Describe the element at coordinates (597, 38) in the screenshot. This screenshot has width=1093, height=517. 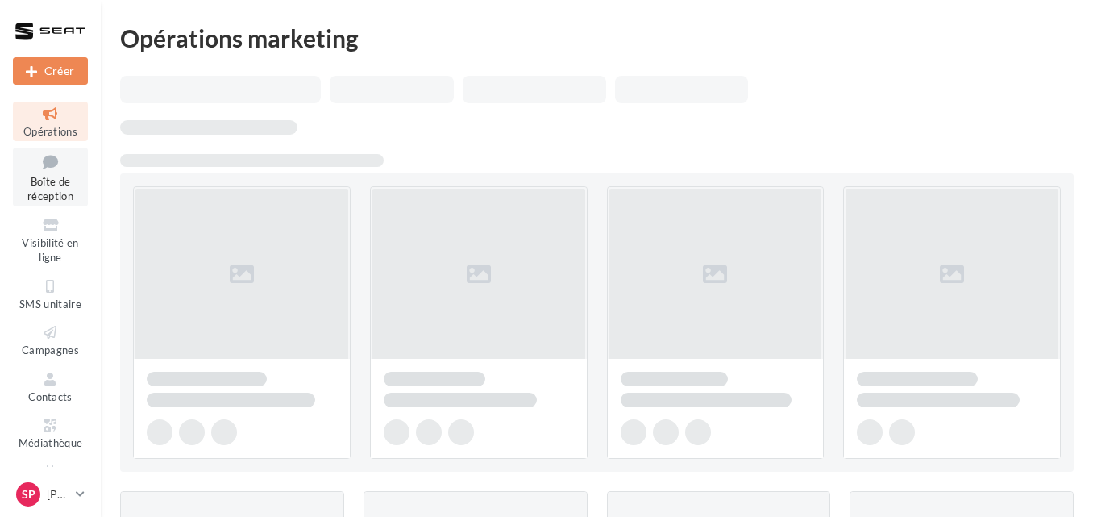
I see `div: Opérations marketing` at that location.